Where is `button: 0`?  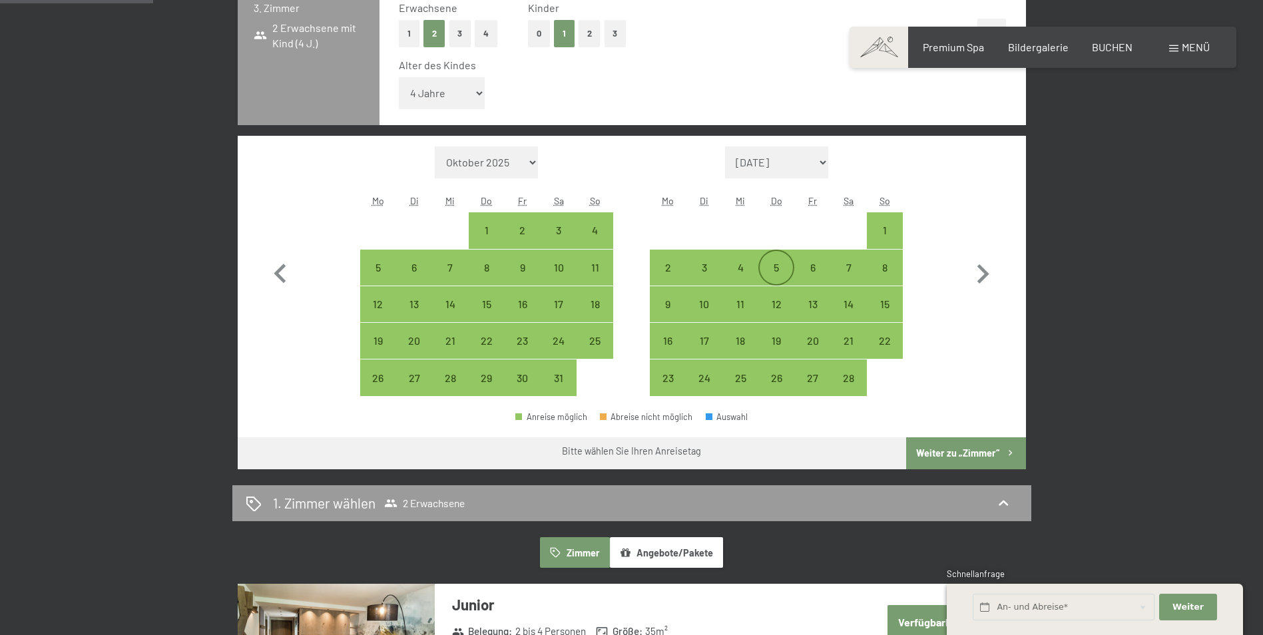
button: 0 is located at coordinates (538, 33).